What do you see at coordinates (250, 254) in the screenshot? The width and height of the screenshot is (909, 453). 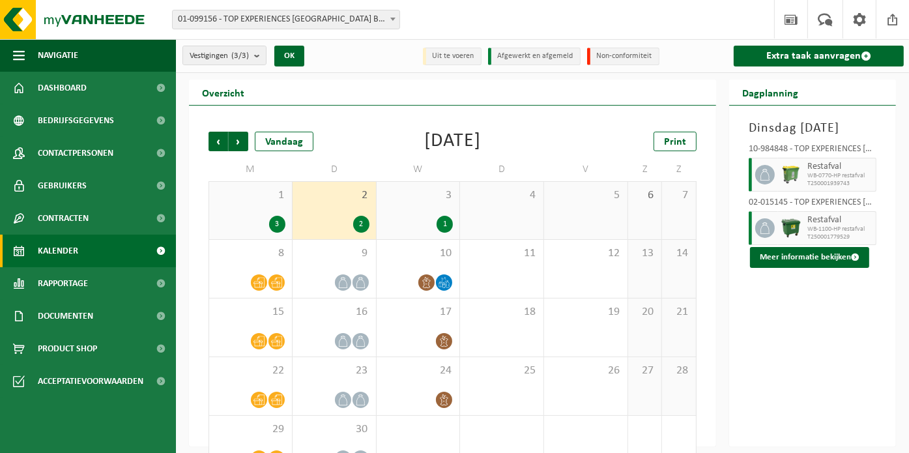 I see `span: 8` at bounding box center [250, 254].